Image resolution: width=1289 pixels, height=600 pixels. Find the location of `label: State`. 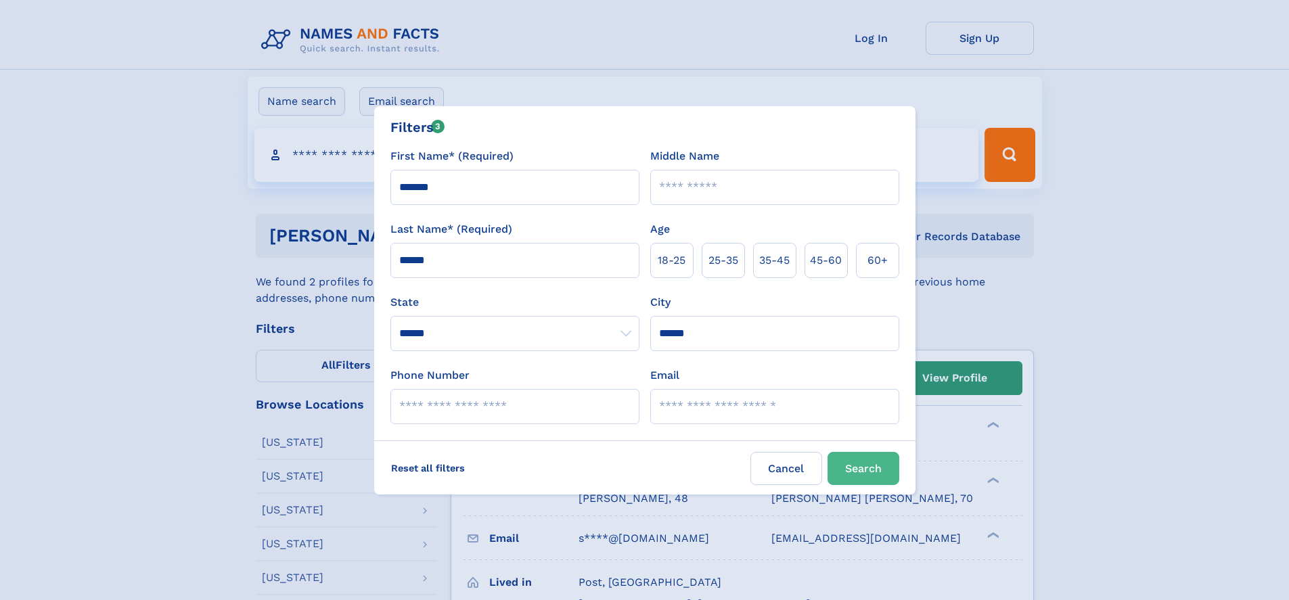

label: State is located at coordinates (515, 302).